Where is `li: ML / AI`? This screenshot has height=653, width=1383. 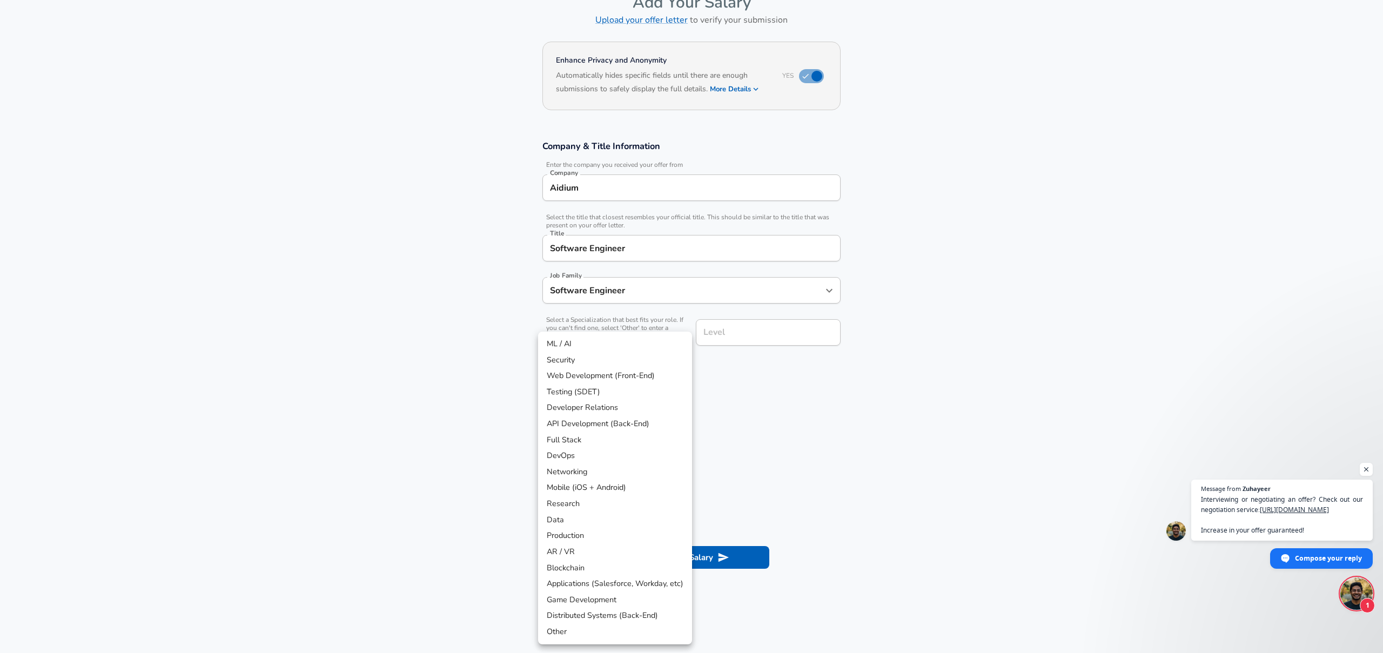
li: ML / AI is located at coordinates (615, 344).